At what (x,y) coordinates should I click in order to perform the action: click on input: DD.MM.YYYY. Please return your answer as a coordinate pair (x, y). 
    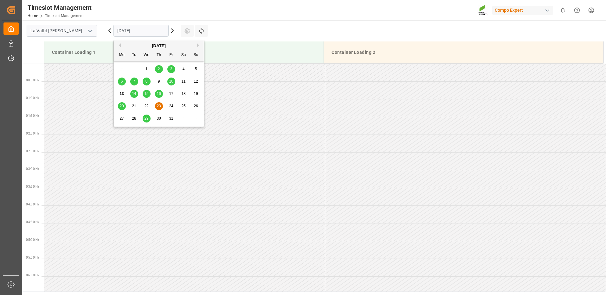
    Looking at the image, I should click on (141, 31).